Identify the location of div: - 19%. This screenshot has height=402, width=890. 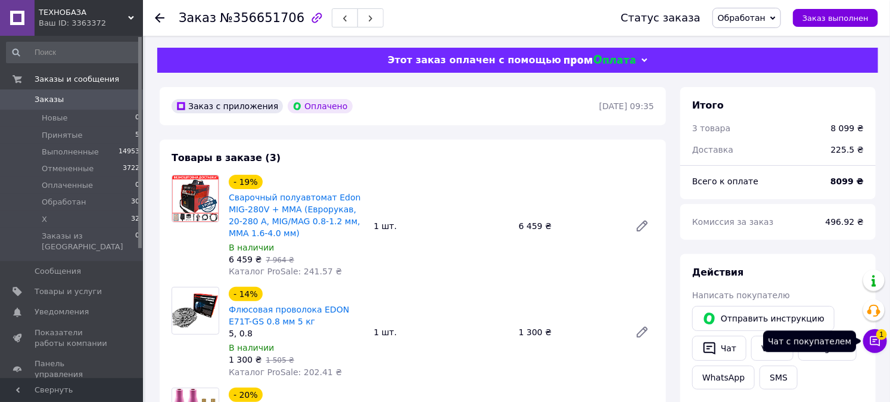
(245, 182).